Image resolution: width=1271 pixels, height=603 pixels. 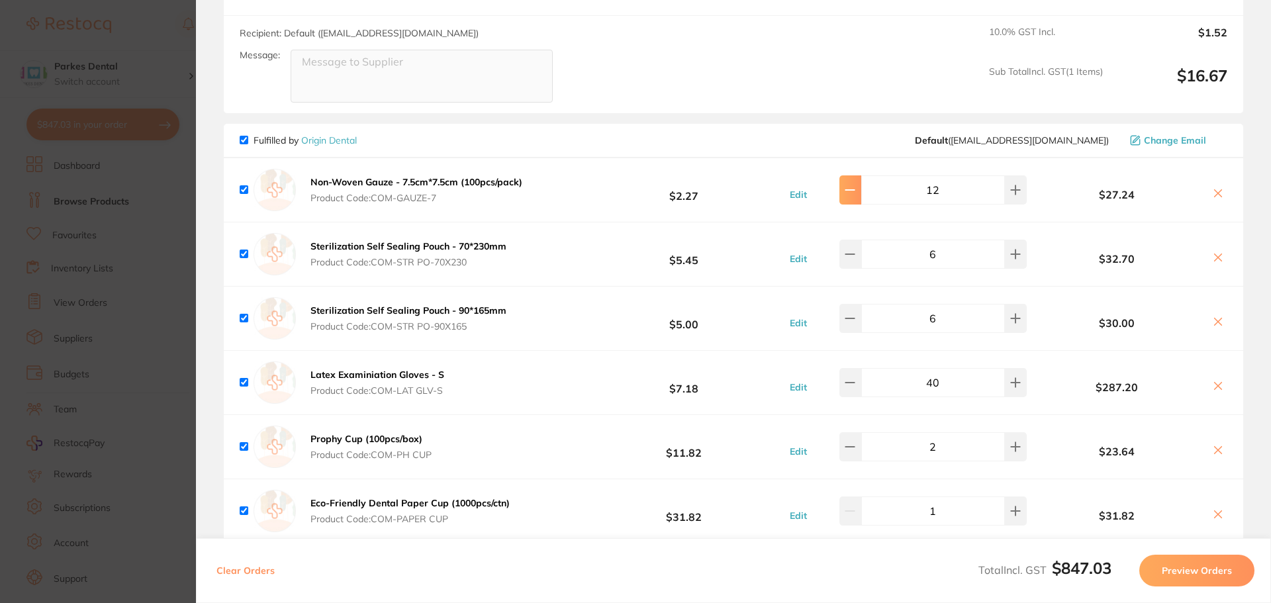 What do you see at coordinates (377, 391) in the screenshot?
I see `span: Product Code: COM-LAT GLV-S` at bounding box center [377, 391].